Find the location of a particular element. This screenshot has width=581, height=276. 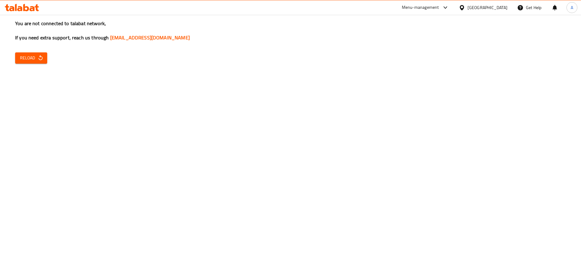

h3: You are not connected to talabat network, If you need extra support, reach us through is located at coordinates (291, 31).